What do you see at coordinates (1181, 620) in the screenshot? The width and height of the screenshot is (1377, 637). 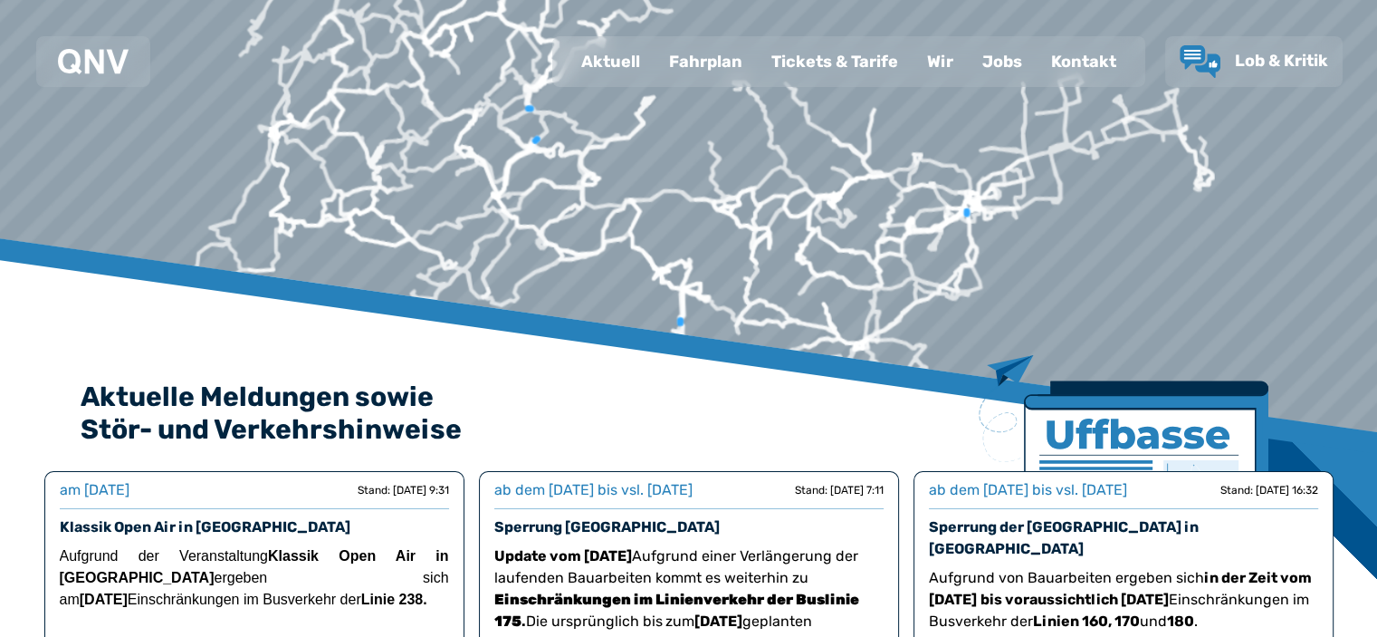 I see `strong: 180` at bounding box center [1181, 620].